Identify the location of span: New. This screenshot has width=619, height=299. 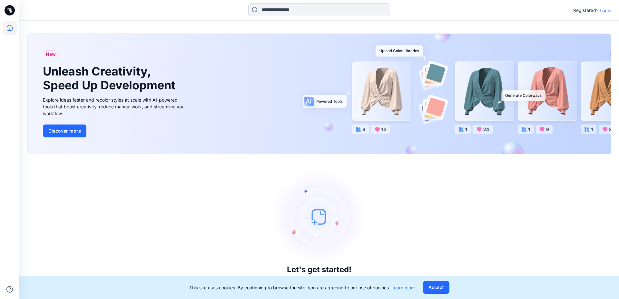
(51, 54).